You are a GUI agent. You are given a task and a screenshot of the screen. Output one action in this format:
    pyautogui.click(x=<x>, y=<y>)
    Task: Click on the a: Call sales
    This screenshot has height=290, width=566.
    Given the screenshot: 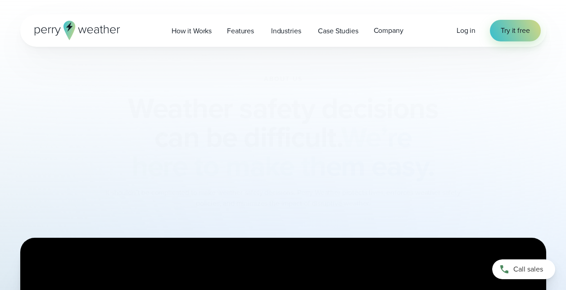 What is the action you would take?
    pyautogui.click(x=523, y=269)
    